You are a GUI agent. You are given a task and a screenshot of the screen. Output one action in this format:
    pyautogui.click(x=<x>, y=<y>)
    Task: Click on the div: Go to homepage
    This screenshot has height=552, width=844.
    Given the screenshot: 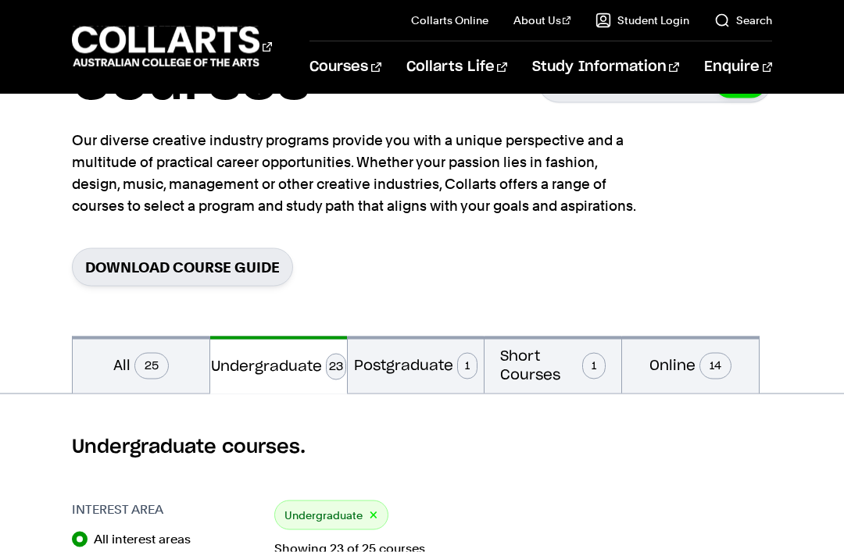 What is the action you would take?
    pyautogui.click(x=171, y=46)
    